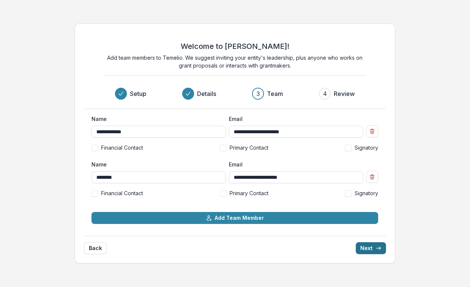  Describe the element at coordinates (258, 94) in the screenshot. I see `div: 3` at that location.